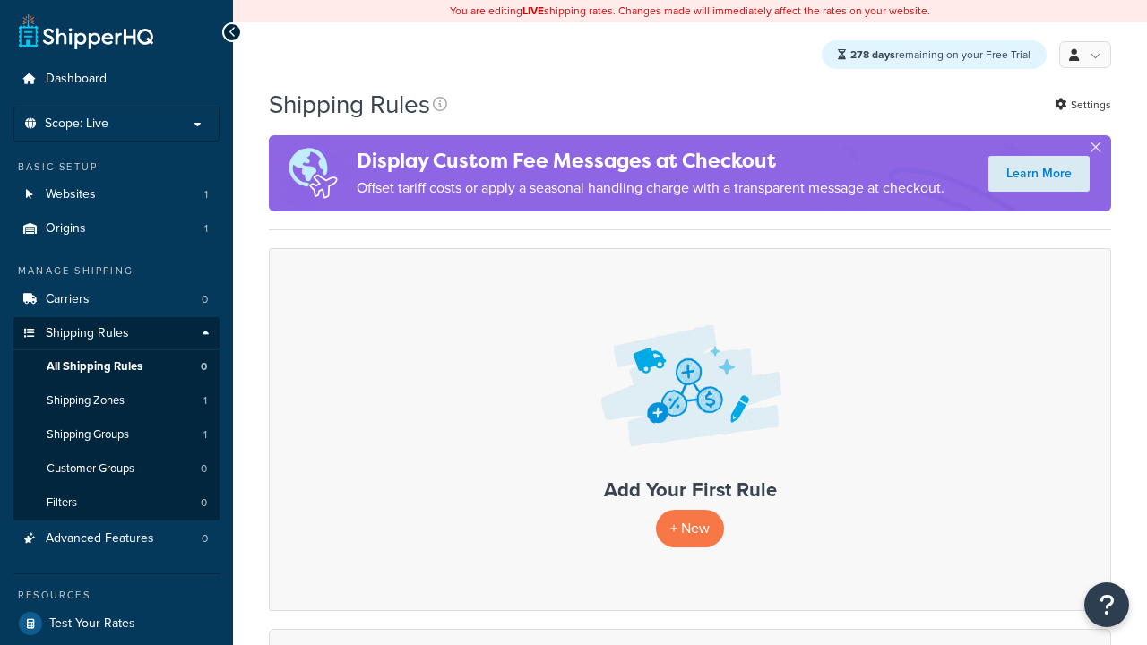  I want to click on h1: Shipping Rules, so click(350, 104).